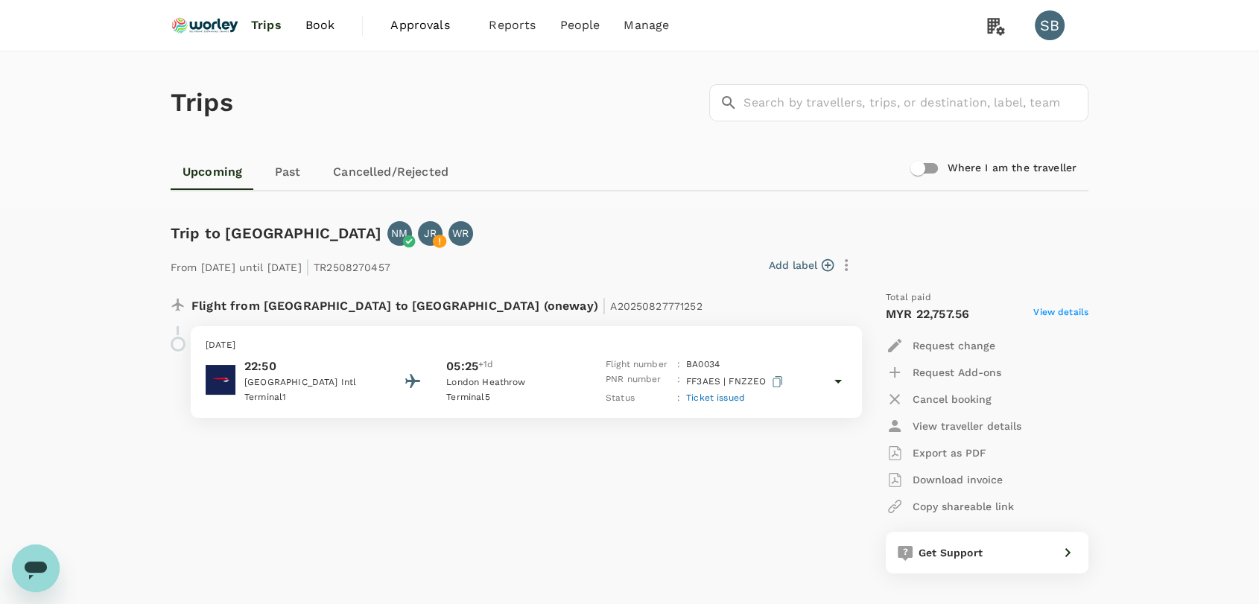  I want to click on span: Total paid, so click(908, 298).